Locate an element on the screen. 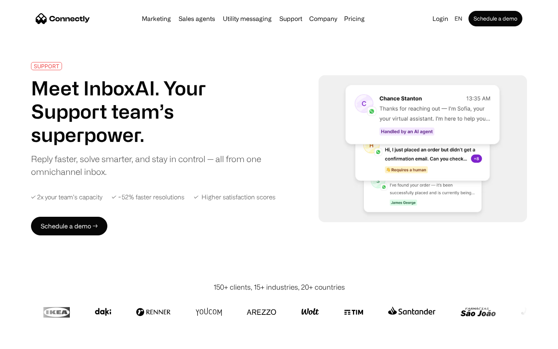 This screenshot has height=349, width=558. div: Company is located at coordinates (323, 19).